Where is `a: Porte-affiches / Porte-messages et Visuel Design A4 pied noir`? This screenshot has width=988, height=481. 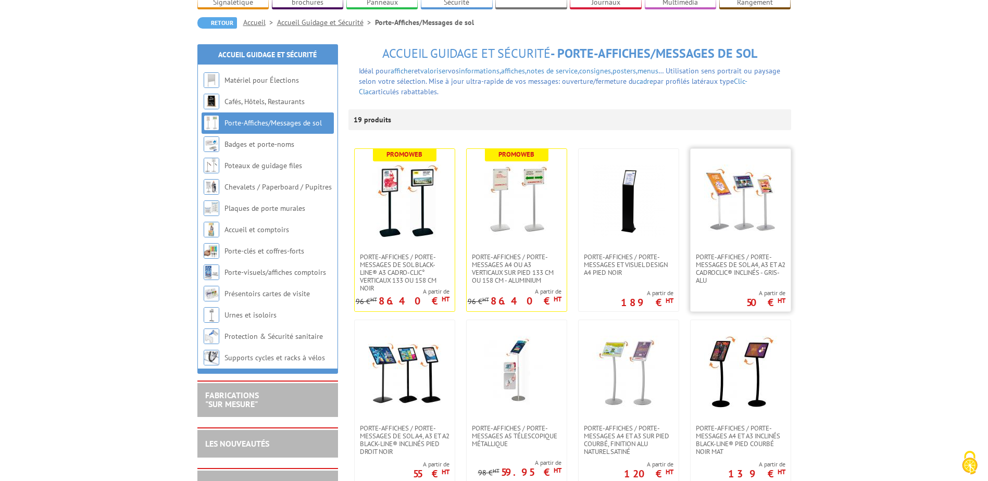 a: Porte-affiches / Porte-messages et Visuel Design A4 pied noir is located at coordinates (629, 265).